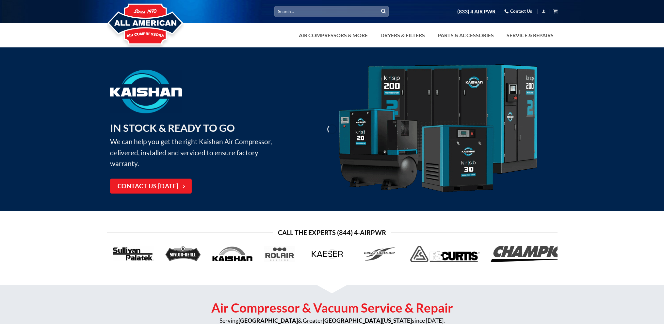 The height and width of the screenshot is (324, 664). What do you see at coordinates (476, 11) in the screenshot?
I see `a: (833) 4 AIR PWR` at bounding box center [476, 11].